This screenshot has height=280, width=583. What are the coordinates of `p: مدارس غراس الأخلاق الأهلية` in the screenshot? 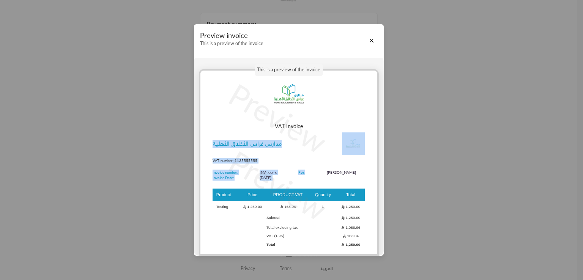 It's located at (247, 144).